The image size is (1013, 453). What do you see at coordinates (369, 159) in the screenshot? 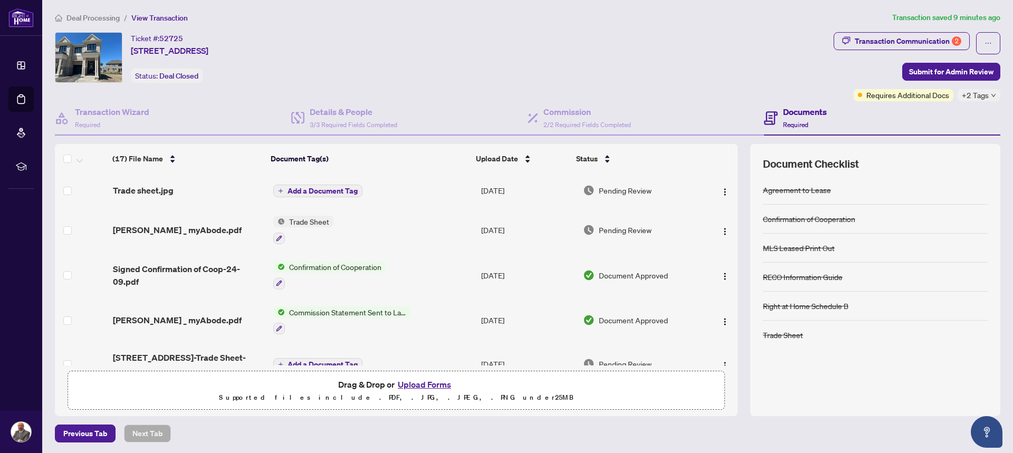
I see `th: Document Tag(s)` at bounding box center [369, 159].